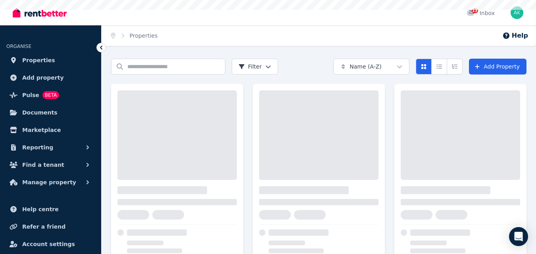 This screenshot has width=536, height=254. What do you see at coordinates (41, 130) in the screenshot?
I see `span: Marketplace` at bounding box center [41, 130].